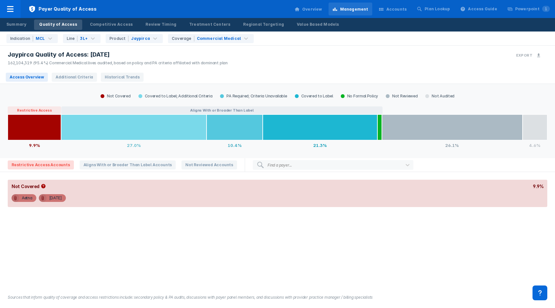 The height and width of the screenshot is (308, 555). I want to click on div: Review Timing, so click(161, 24).